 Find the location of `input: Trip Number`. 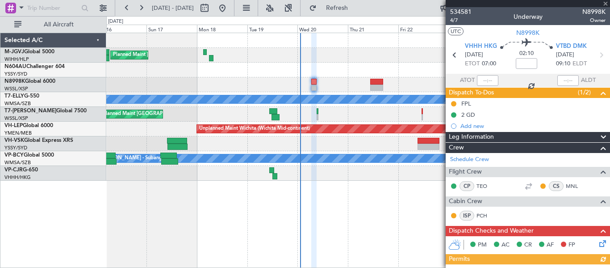

input: Trip Number is located at coordinates (53, 8).